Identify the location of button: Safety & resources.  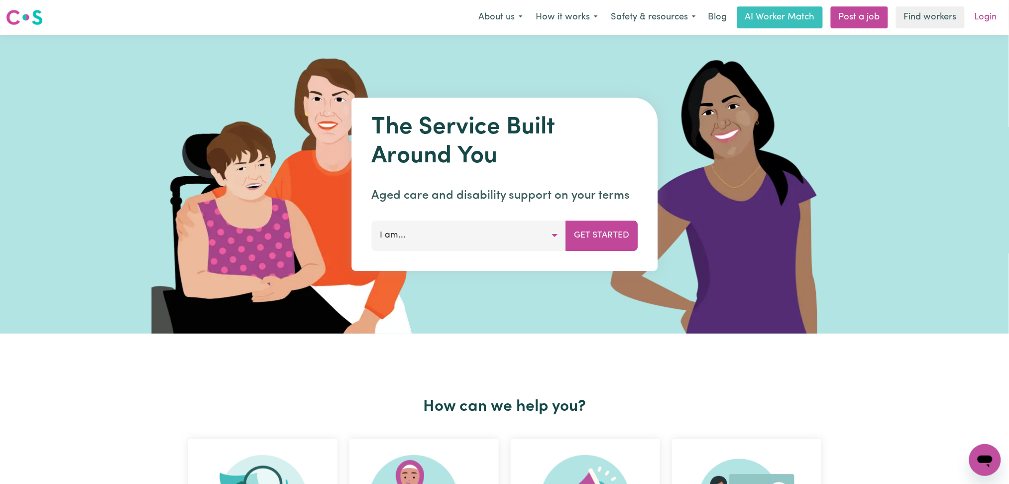
(653, 17).